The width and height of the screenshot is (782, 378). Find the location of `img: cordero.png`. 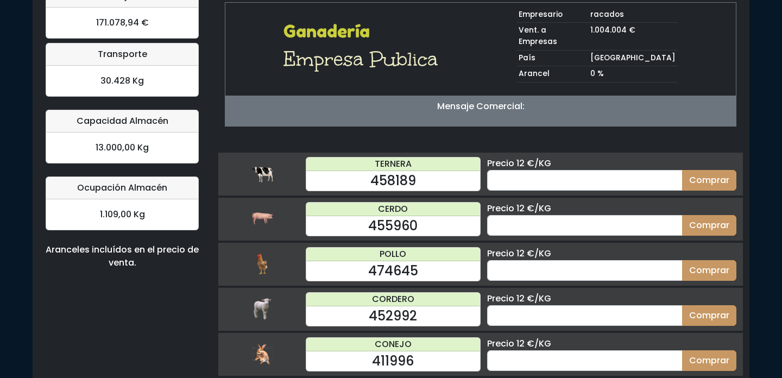

img: cordero.png is located at coordinates (262, 309).